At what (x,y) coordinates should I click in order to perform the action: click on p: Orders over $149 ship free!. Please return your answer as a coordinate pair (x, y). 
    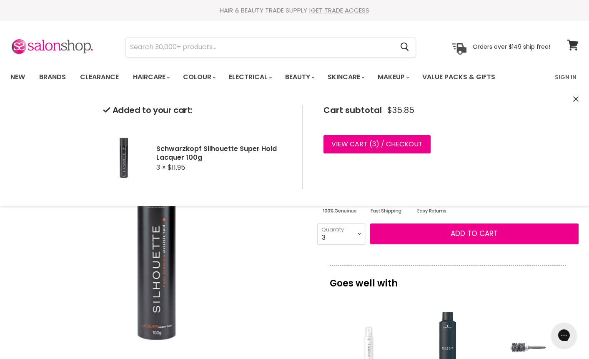
    Looking at the image, I should click on (512, 47).